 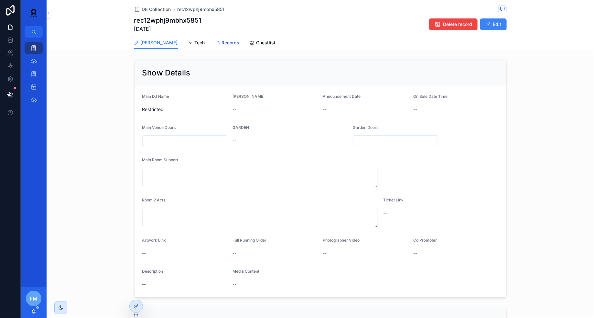 I want to click on span: rec12wphj9mbhx5851, so click(x=201, y=9).